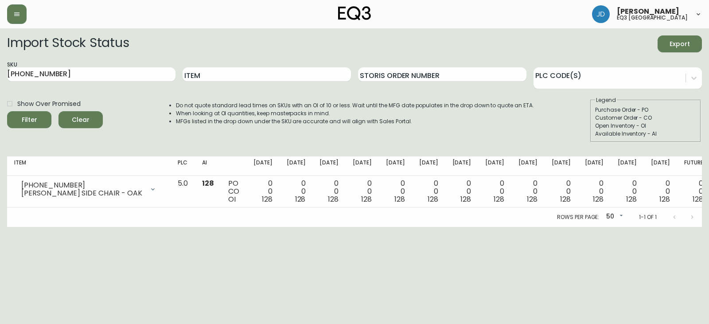 The width and height of the screenshot is (709, 324). I want to click on span: Clear, so click(81, 120).